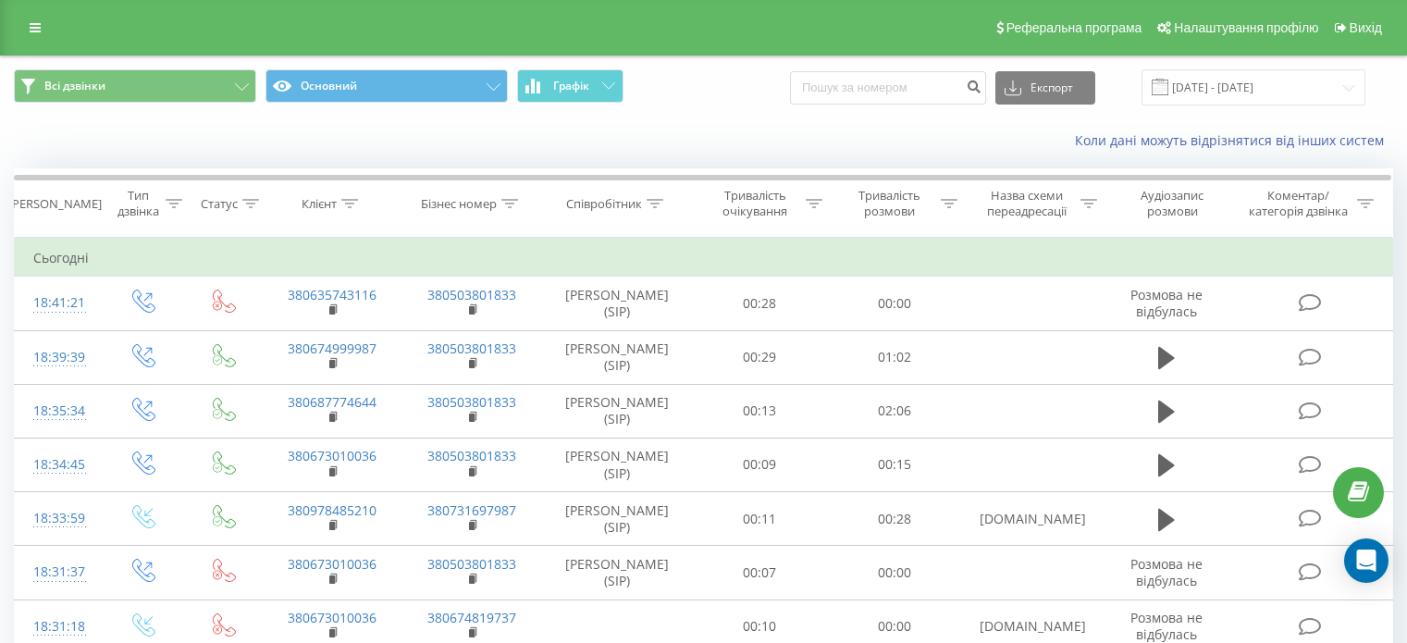 The height and width of the screenshot is (643, 1407). I want to click on td: 00:15, so click(894, 464).